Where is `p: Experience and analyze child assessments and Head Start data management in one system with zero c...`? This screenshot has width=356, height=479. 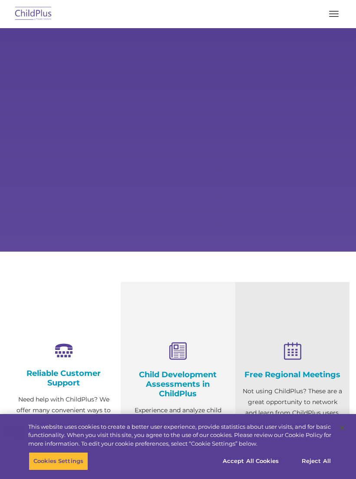
p: Experience and analyze child assessments and Head Start data management in one system with zero c... is located at coordinates (177, 438).